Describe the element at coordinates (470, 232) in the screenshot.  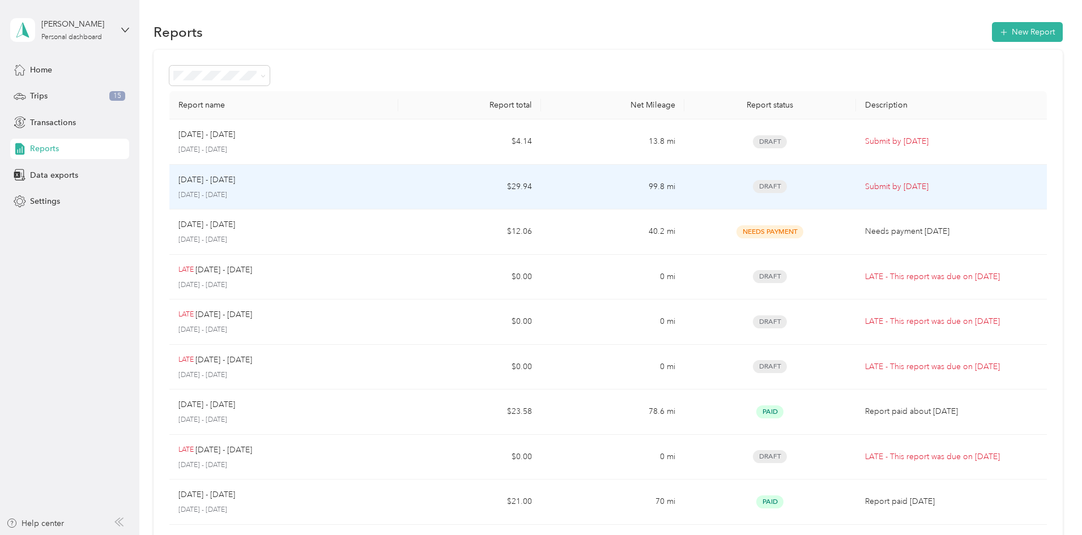
I see `td: $12.06` at that location.